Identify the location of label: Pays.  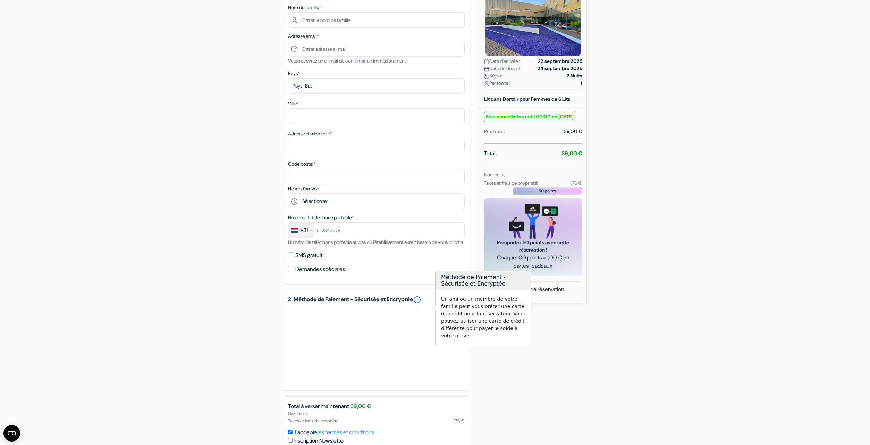
(294, 73).